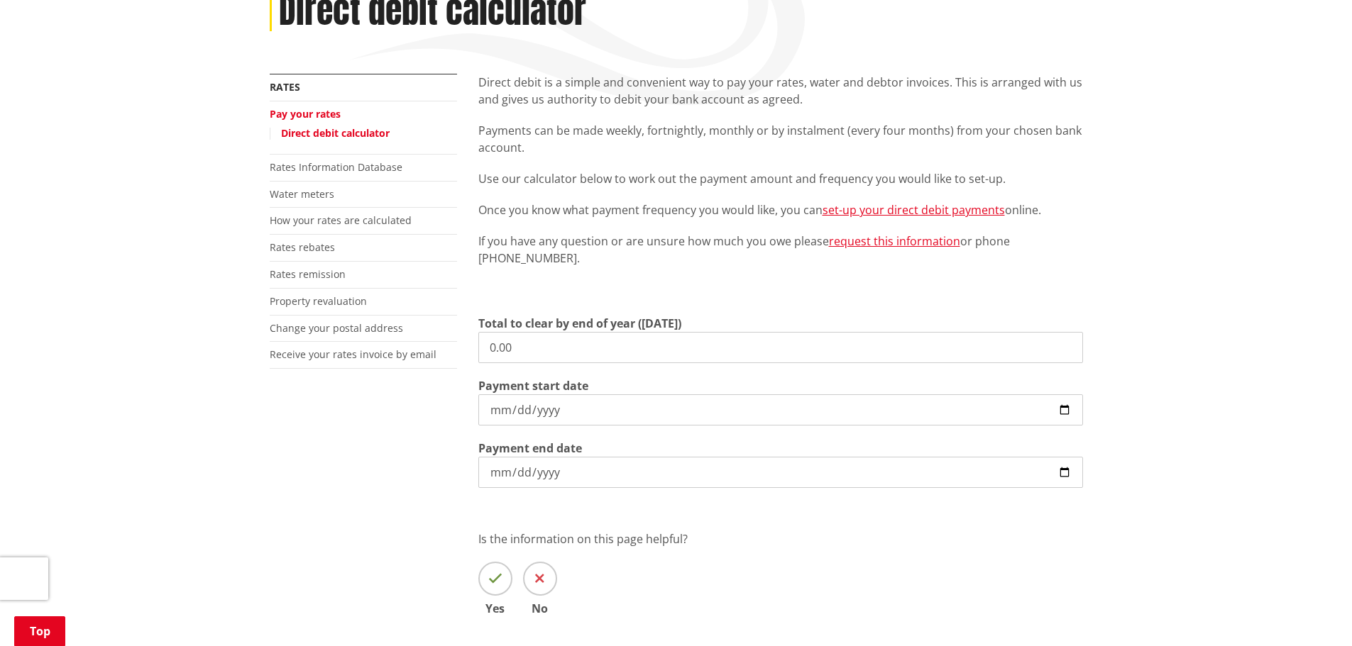 This screenshot has width=1352, height=646. What do you see at coordinates (285, 87) in the screenshot?
I see `a: Rates` at bounding box center [285, 87].